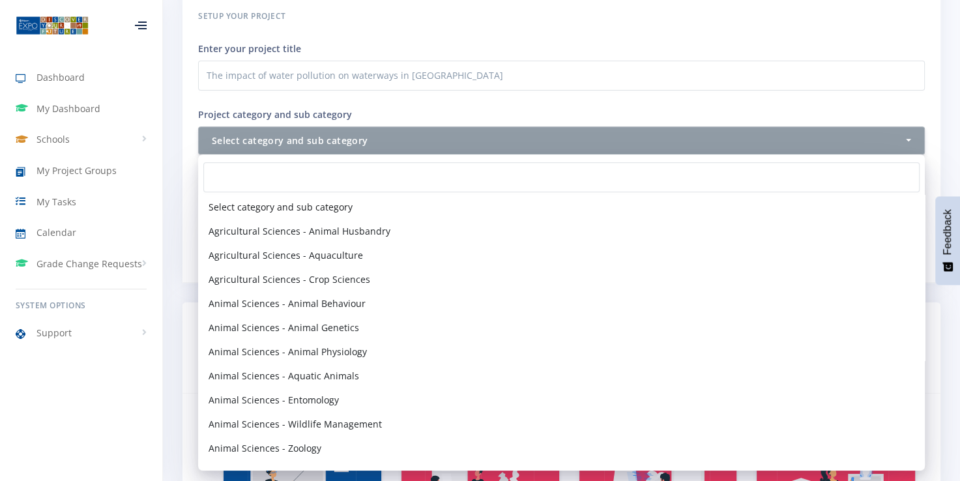  Describe the element at coordinates (76, 170) in the screenshot. I see `span: My Project Groups` at that location.